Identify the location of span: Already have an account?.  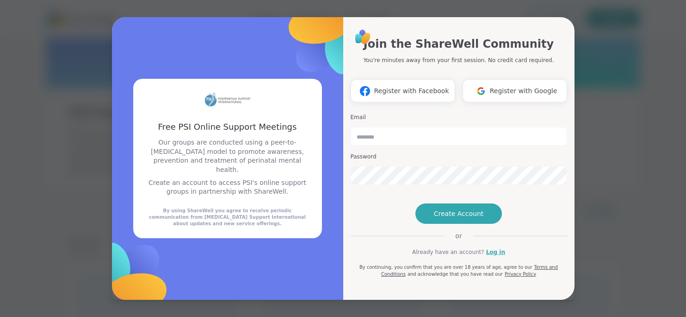
(448, 252).